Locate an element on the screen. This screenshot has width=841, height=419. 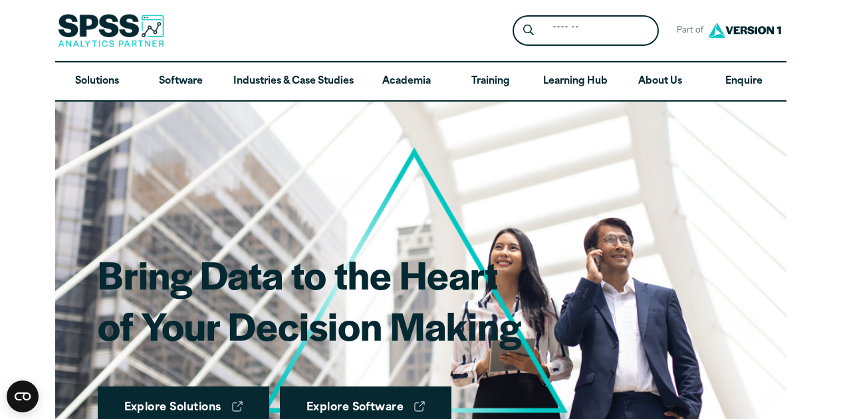
a: Academia is located at coordinates (406, 82).